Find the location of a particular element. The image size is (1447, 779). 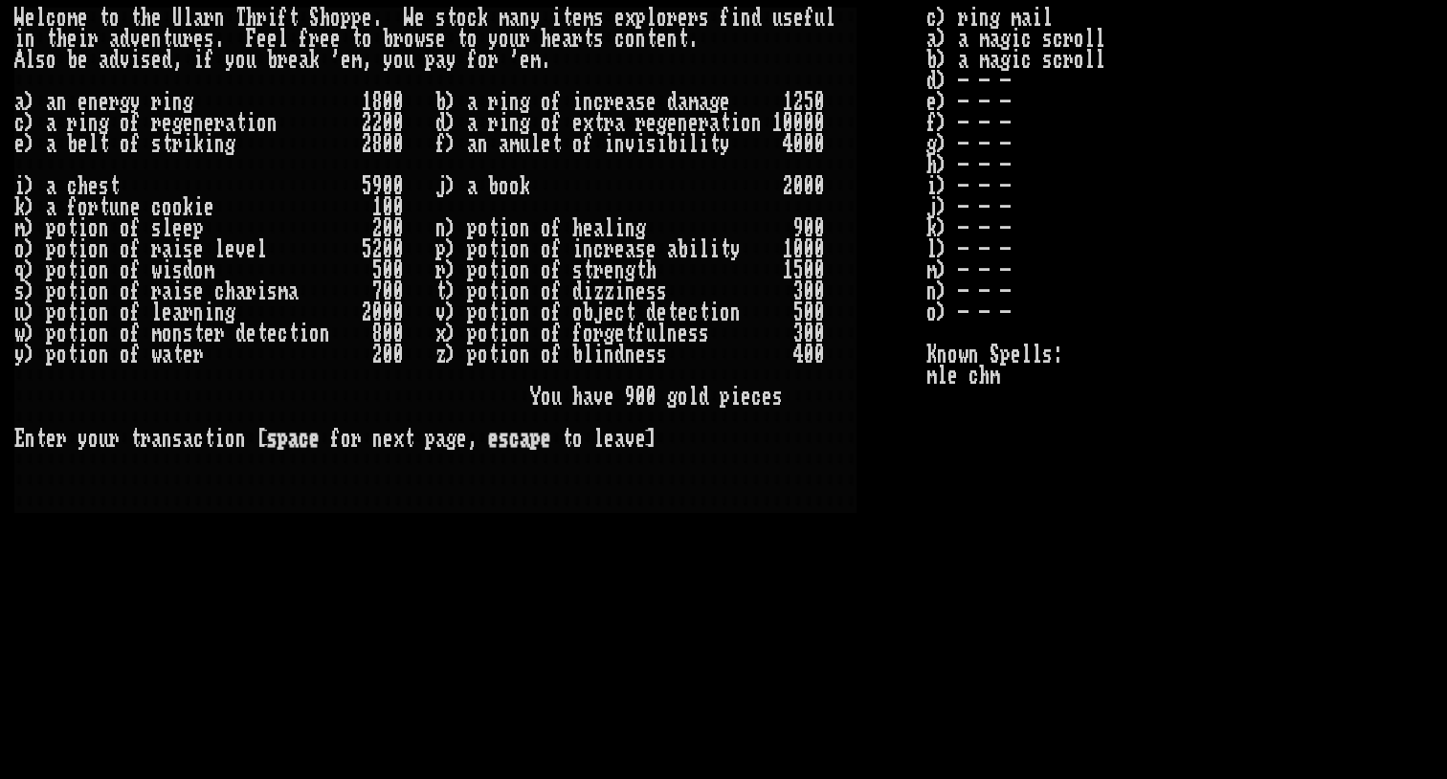

div: k is located at coordinates (198, 145).